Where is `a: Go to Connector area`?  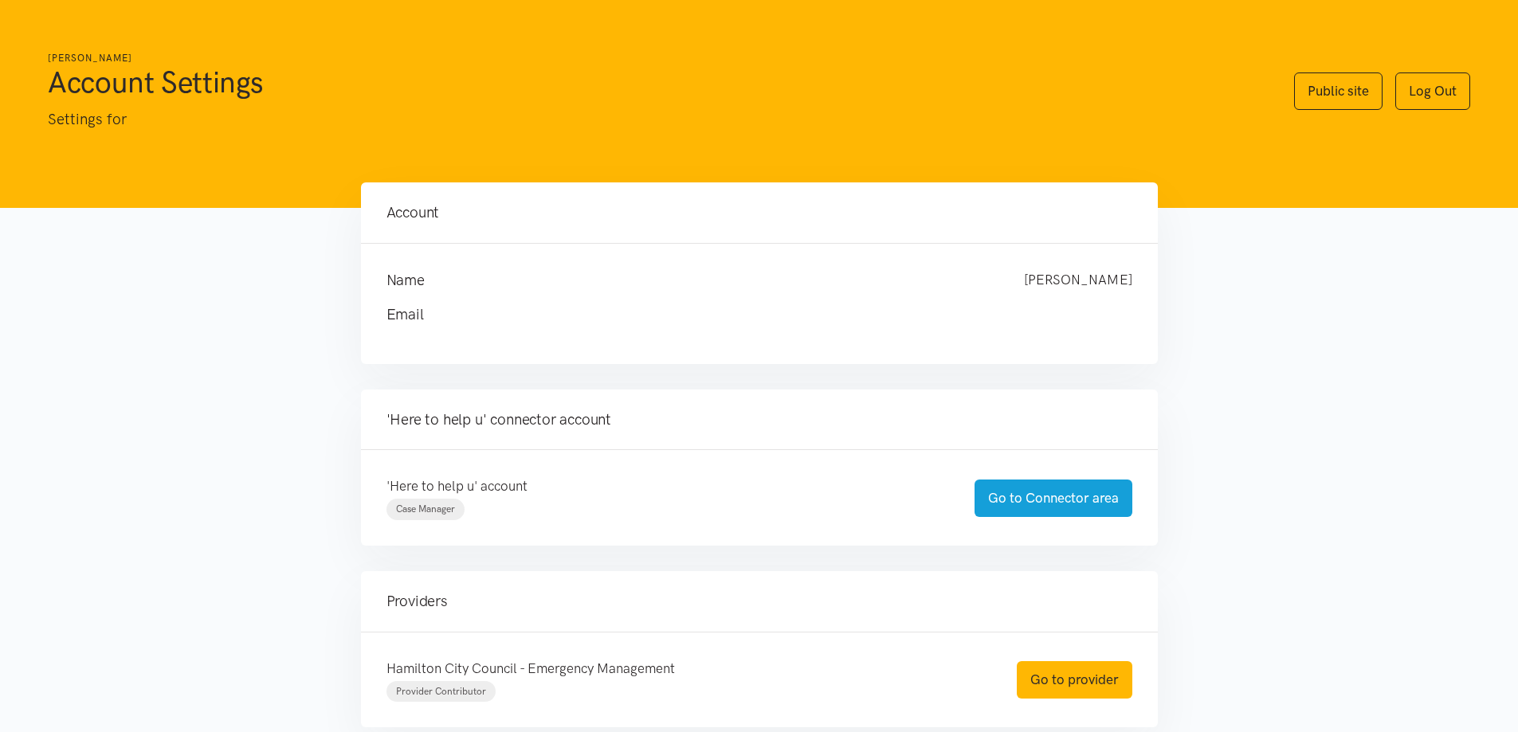
a: Go to Connector area is located at coordinates (1054, 498).